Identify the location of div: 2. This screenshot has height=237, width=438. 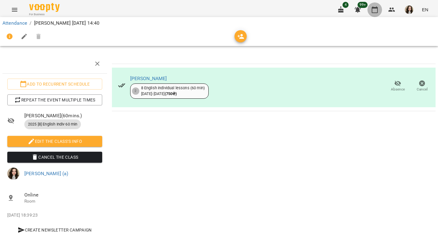
(136, 91).